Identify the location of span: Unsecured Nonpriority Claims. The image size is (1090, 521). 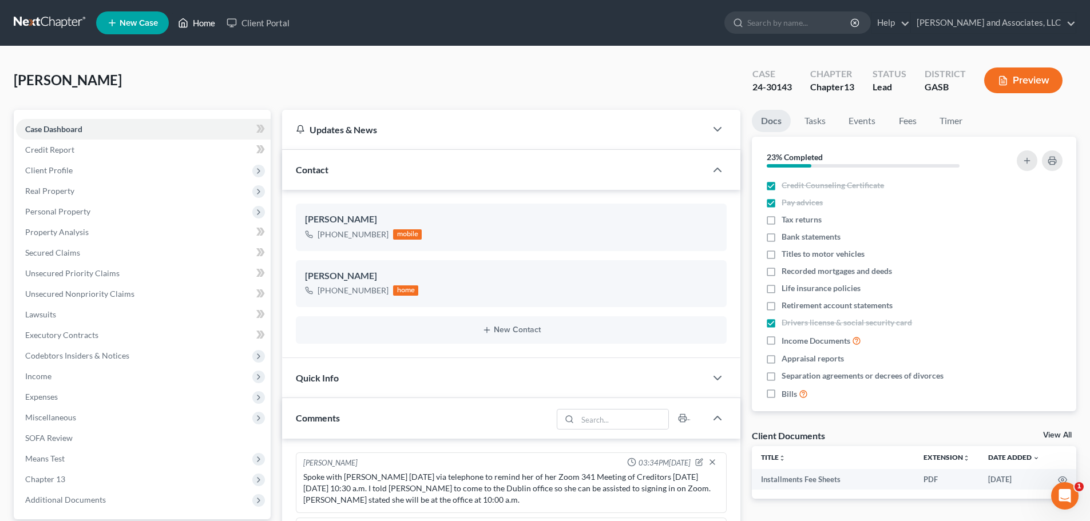
(80, 294).